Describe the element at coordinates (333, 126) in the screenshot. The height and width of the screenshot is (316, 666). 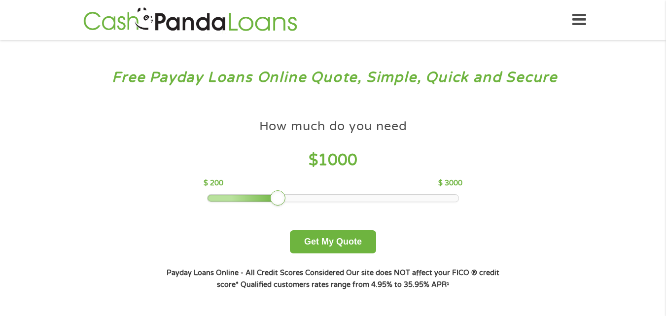
I see `h4: How much do you need` at that location.